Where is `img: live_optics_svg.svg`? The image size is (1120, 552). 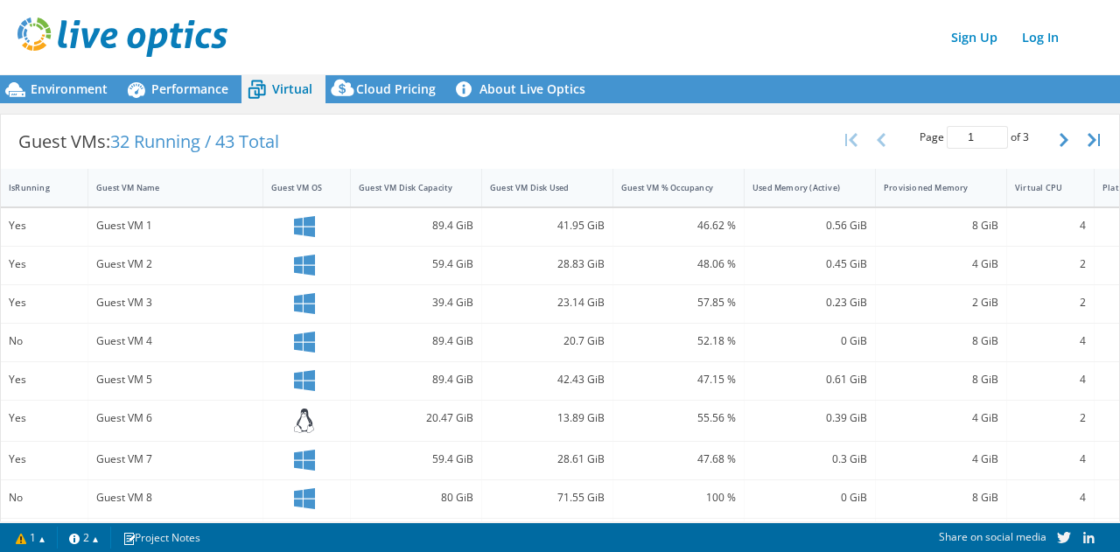 img: live_optics_svg.svg is located at coordinates (123, 37).